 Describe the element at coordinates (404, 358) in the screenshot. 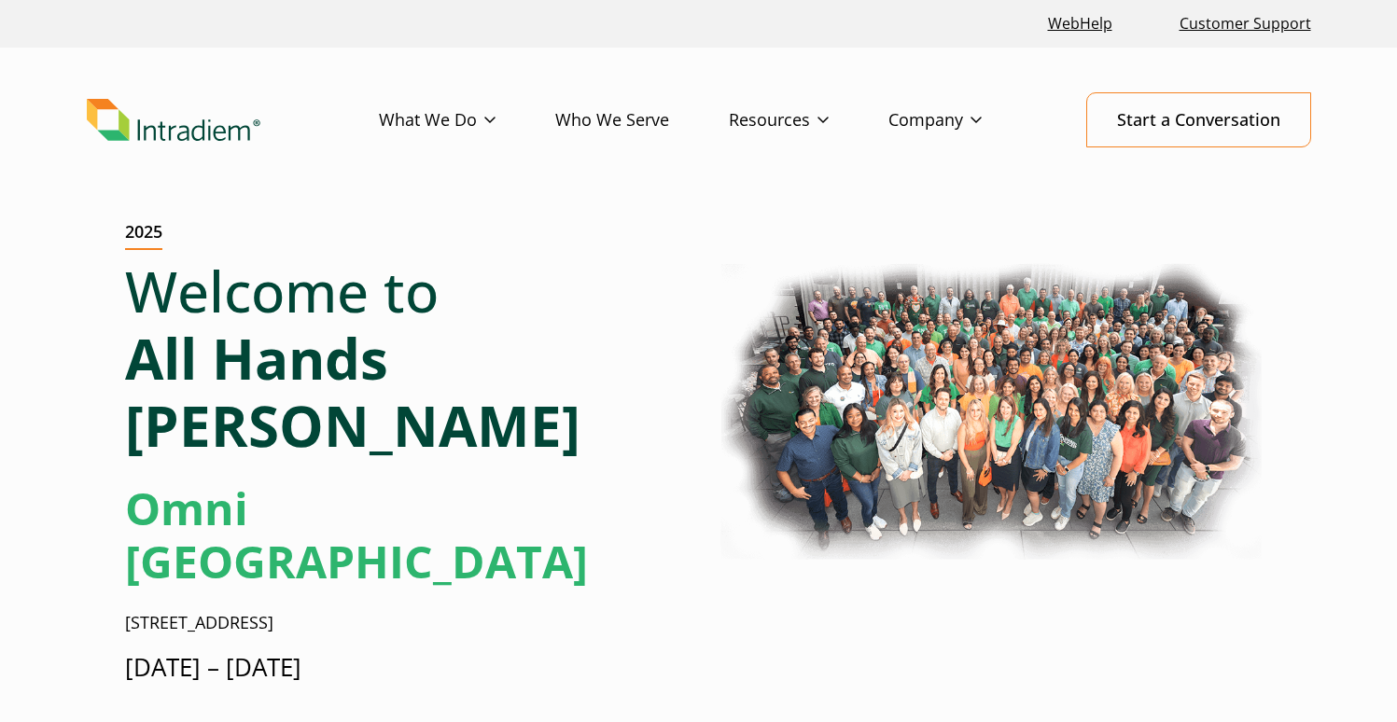

I see `h1: Welcome to` at that location.